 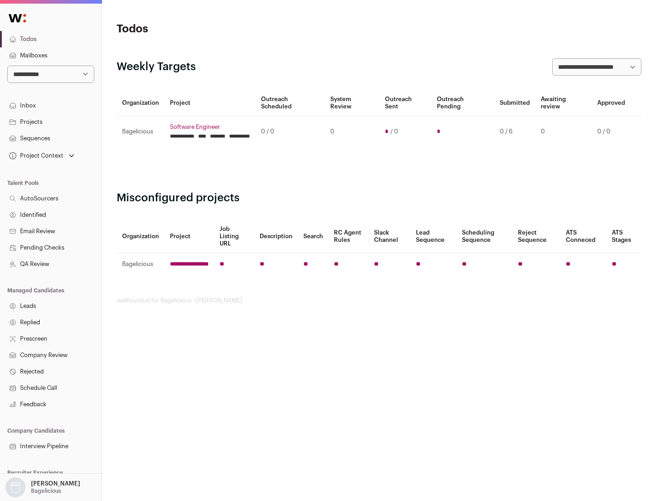 What do you see at coordinates (379, 198) in the screenshot?
I see `h2: Misconfigured projects` at bounding box center [379, 198].